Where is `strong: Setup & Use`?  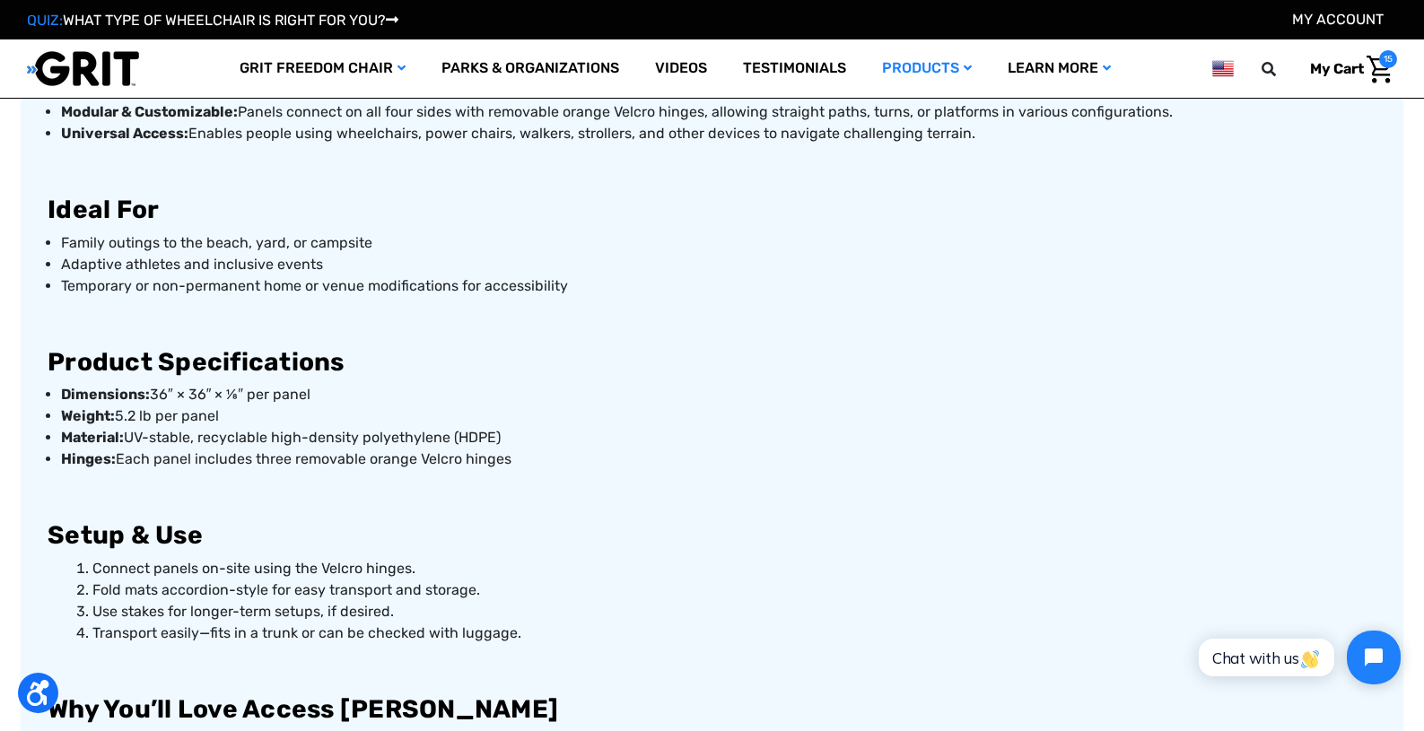 strong: Setup & Use is located at coordinates (125, 535).